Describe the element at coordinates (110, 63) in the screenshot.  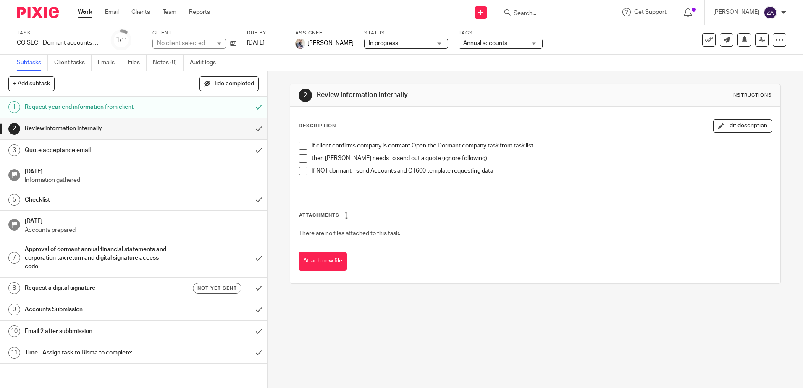
I see `a: Emails` at that location.